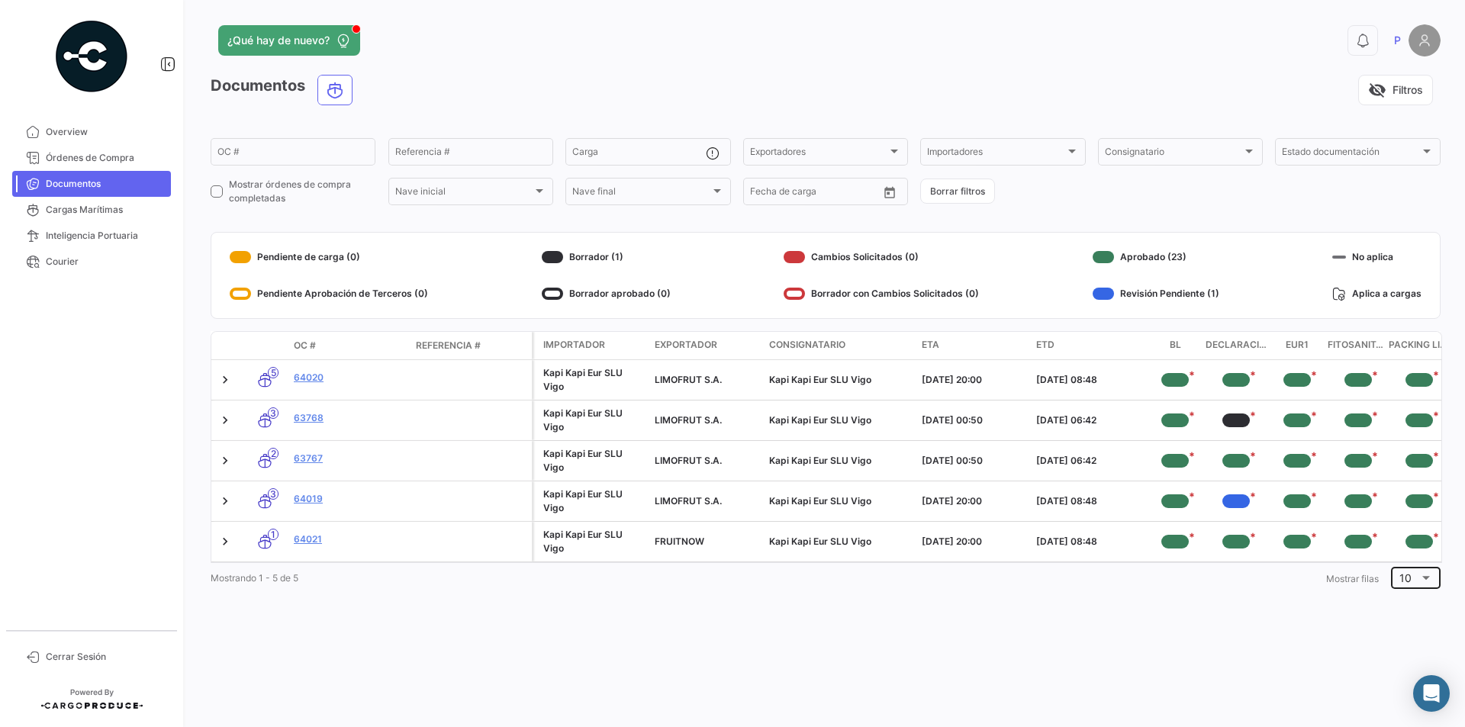  I want to click on img: placeholder-user.png, so click(1425, 40).